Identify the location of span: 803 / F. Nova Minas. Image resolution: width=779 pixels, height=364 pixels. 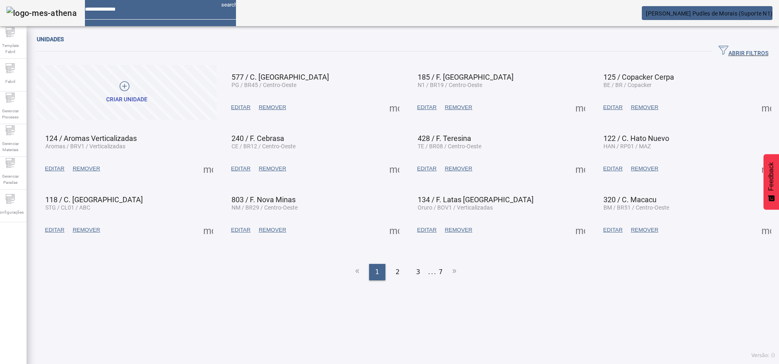
(263, 199).